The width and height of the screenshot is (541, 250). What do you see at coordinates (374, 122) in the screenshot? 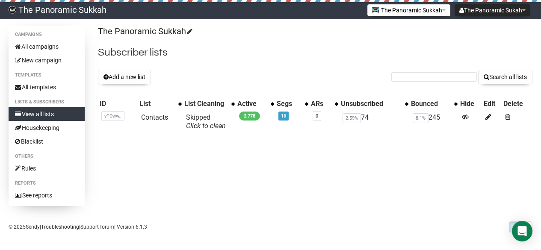
I see `td: 74` at bounding box center [374, 122].